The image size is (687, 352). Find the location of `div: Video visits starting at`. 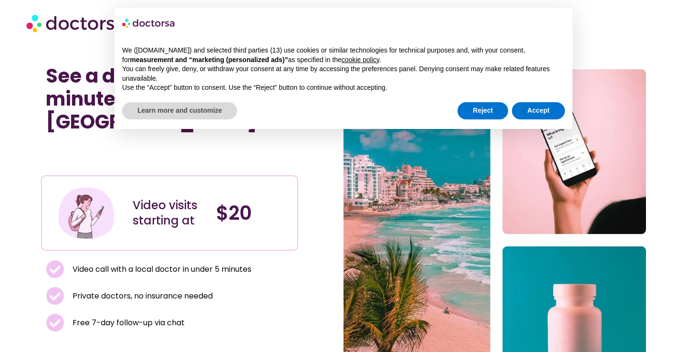

div: Video visits starting at is located at coordinates (169, 213).